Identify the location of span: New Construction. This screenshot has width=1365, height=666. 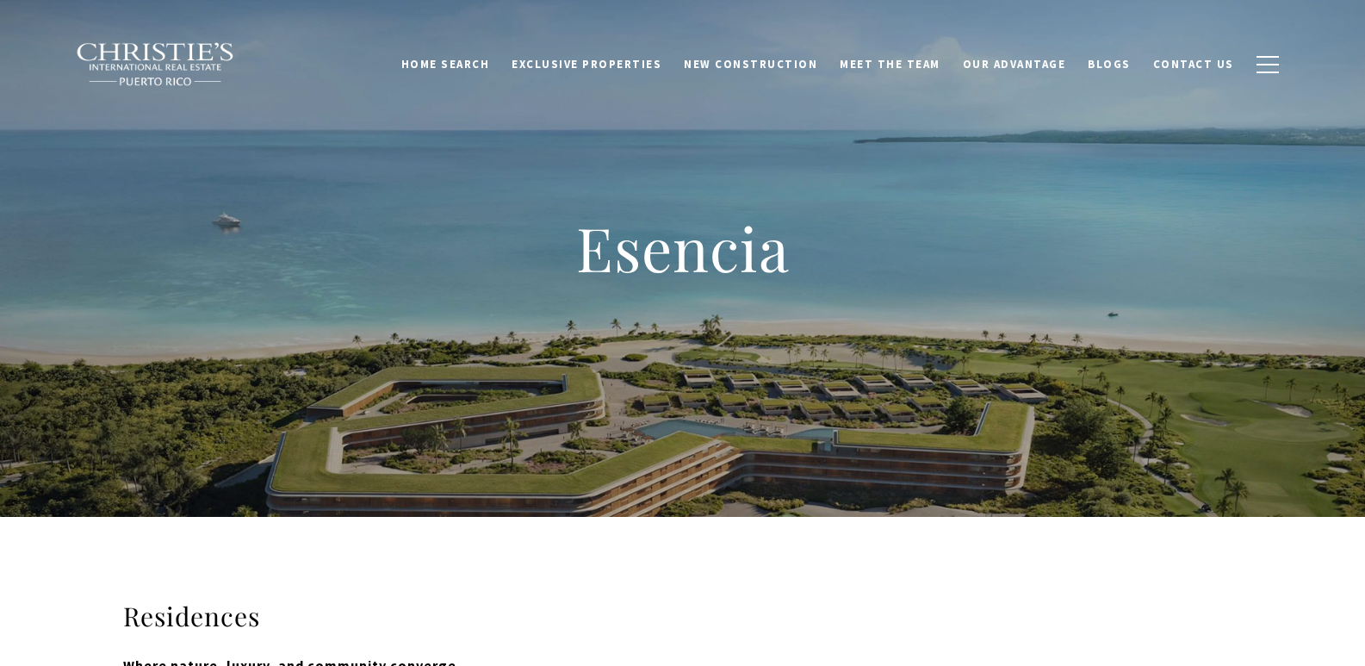
(750, 63).